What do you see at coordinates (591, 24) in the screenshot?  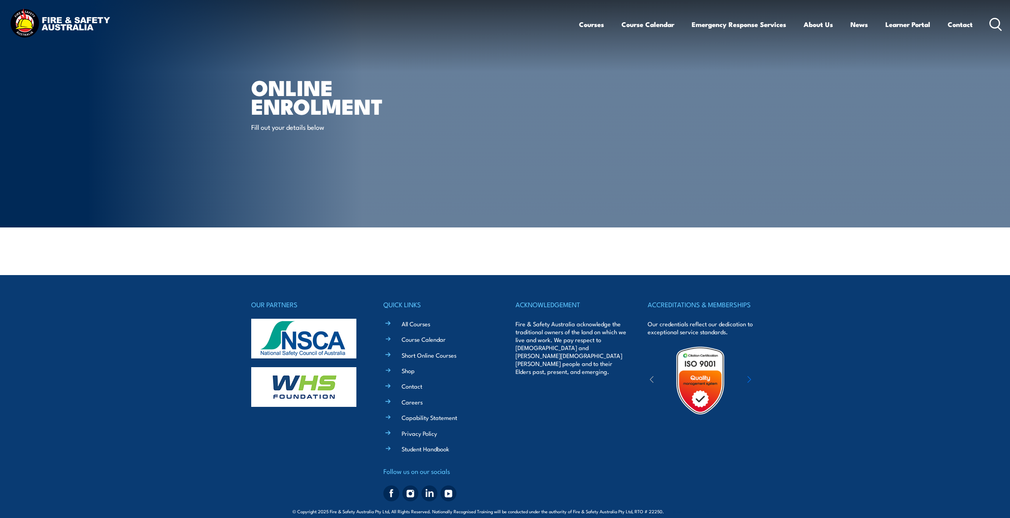 I see `a: Courses` at bounding box center [591, 24].